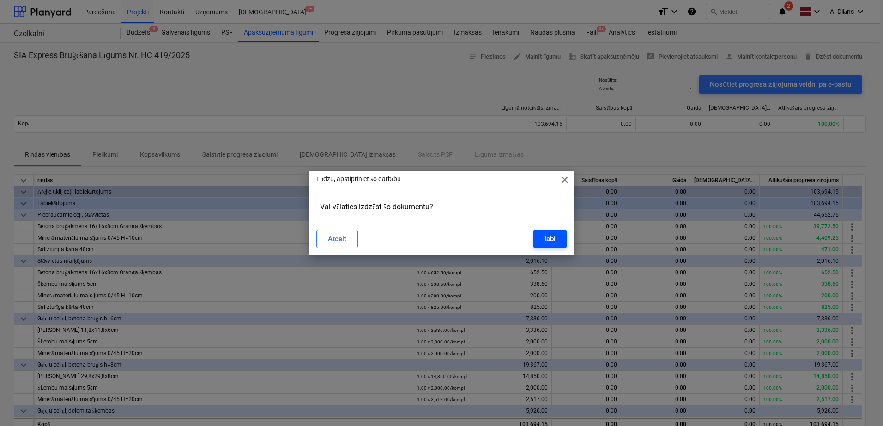  I want to click on p: Lūdzu, apstipriniet šo darbību, so click(358, 179).